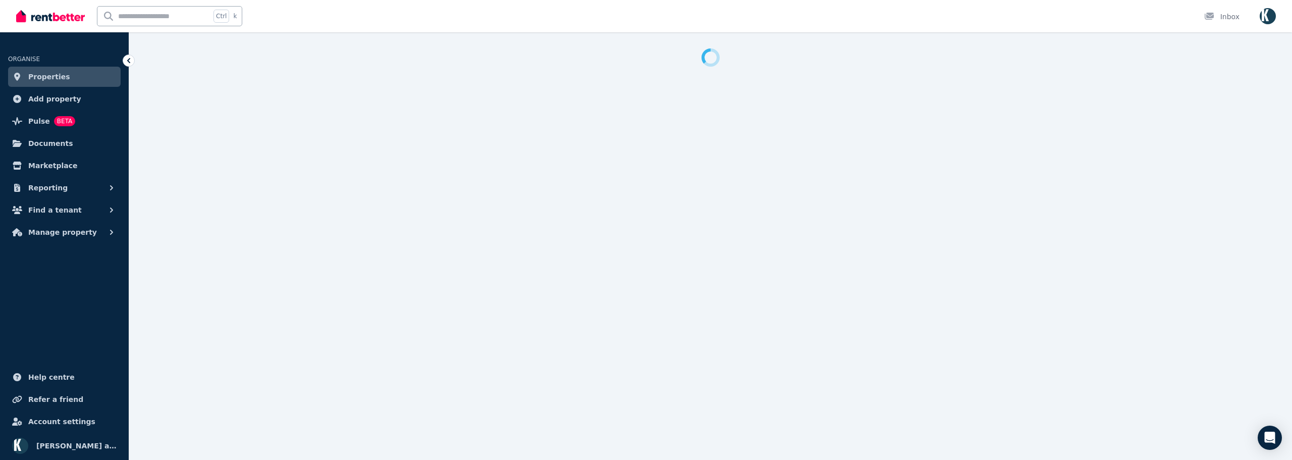  What do you see at coordinates (64, 188) in the screenshot?
I see `button: Reporting` at bounding box center [64, 188].